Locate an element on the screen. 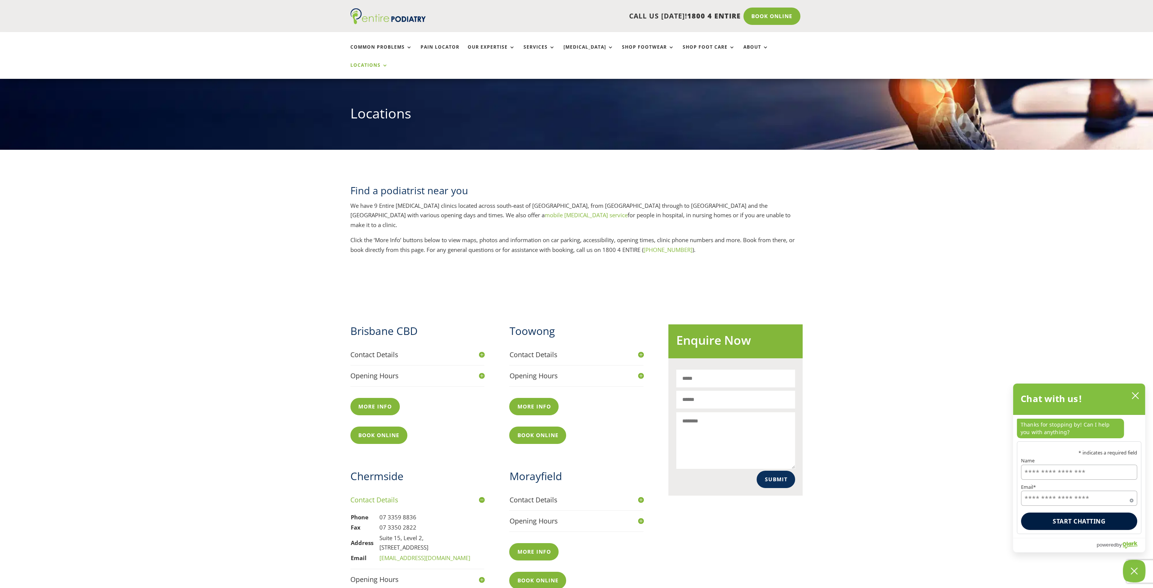  a: Powered by Olark is located at coordinates (1121, 545).